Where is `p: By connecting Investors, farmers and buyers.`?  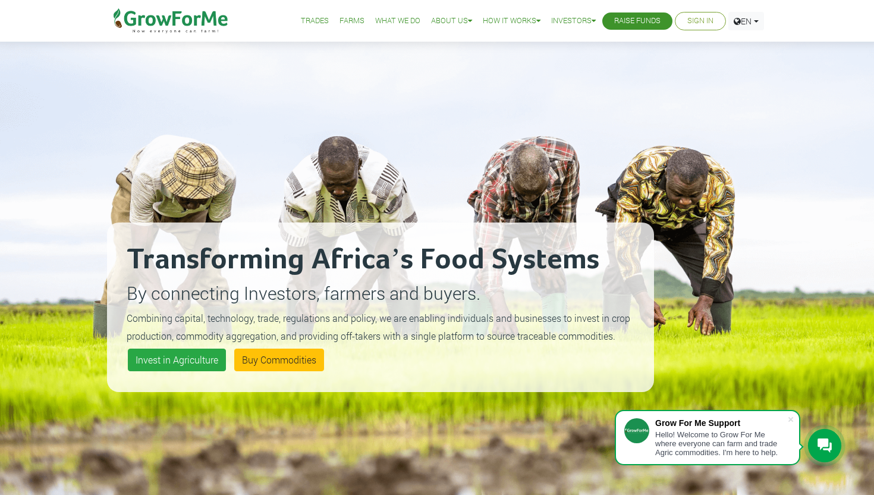
p: By connecting Investors, farmers and buyers. is located at coordinates (380, 293).